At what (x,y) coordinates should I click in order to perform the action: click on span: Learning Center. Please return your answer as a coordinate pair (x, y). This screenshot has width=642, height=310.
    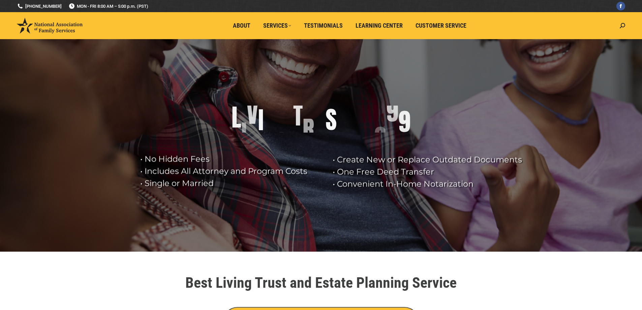
    Looking at the image, I should click on (379, 26).